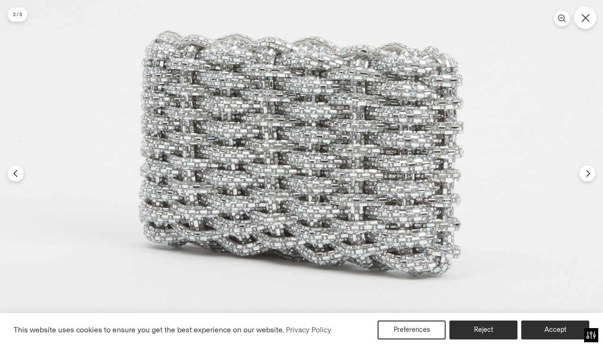 The image size is (603, 347). I want to click on button: Close, so click(585, 17).